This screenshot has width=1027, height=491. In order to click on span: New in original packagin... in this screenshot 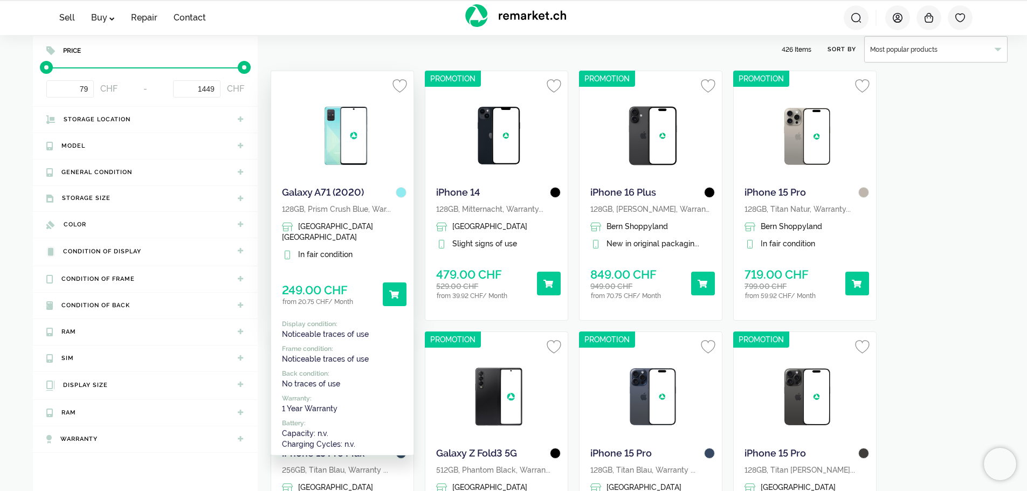, I will do `click(653, 244)`.